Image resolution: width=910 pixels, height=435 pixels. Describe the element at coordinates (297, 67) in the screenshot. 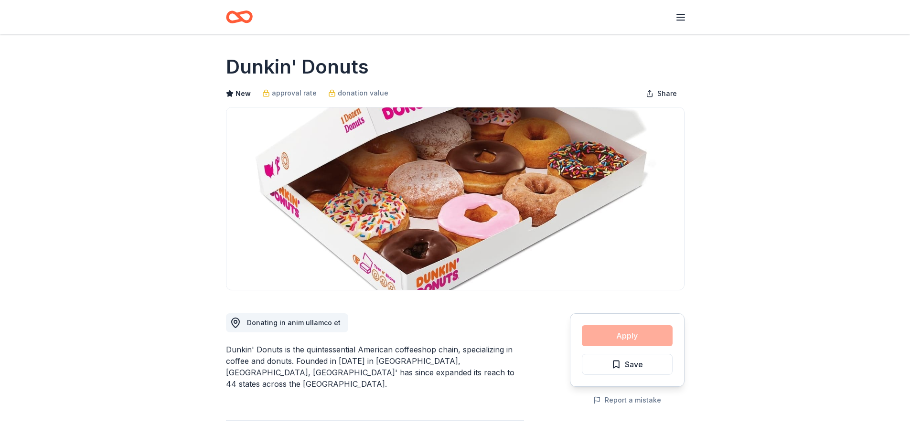

I see `h1: Dunkin' Donuts` at that location.